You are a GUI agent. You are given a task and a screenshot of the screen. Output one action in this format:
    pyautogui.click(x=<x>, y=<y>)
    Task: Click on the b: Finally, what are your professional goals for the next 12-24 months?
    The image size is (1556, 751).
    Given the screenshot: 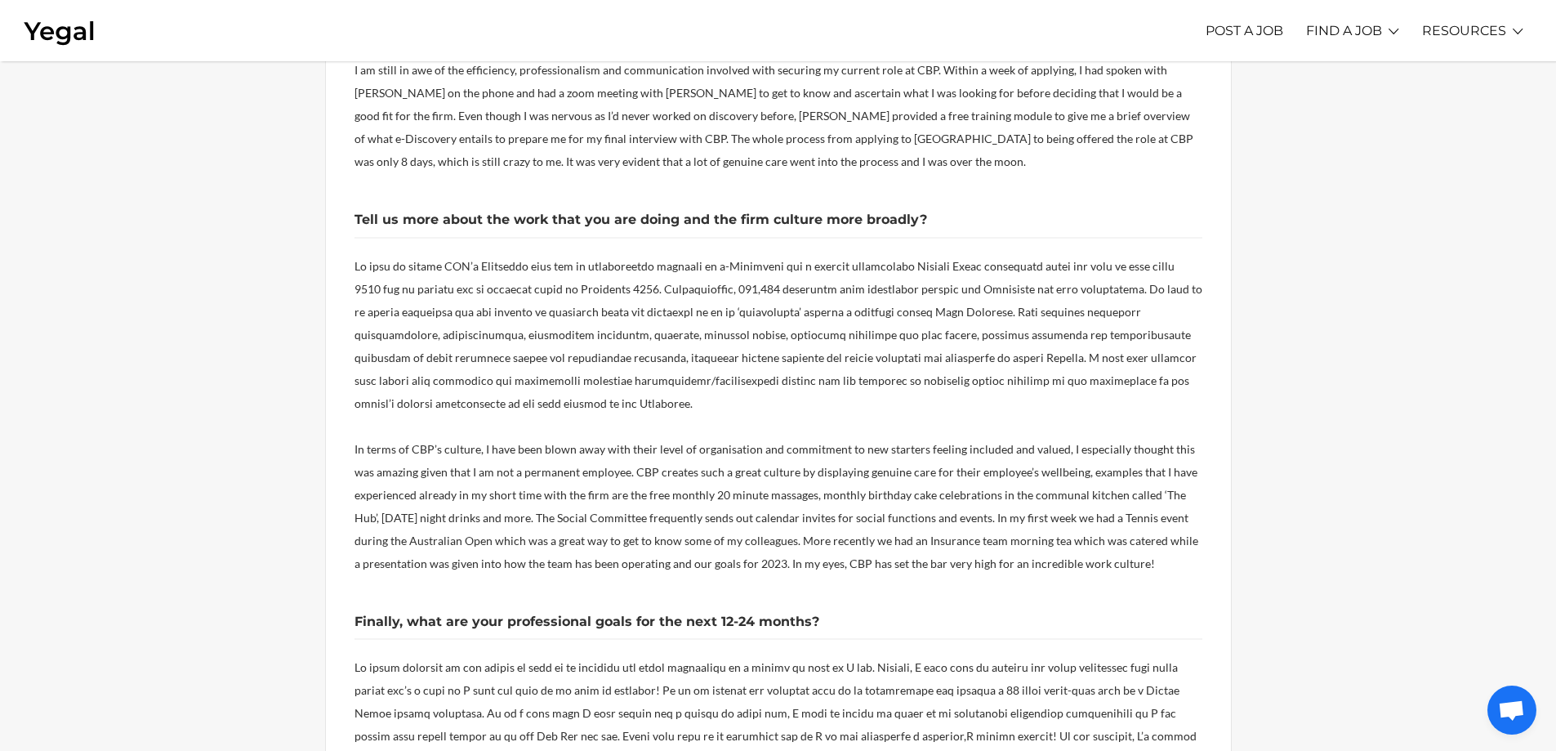 What is the action you would take?
    pyautogui.click(x=586, y=621)
    